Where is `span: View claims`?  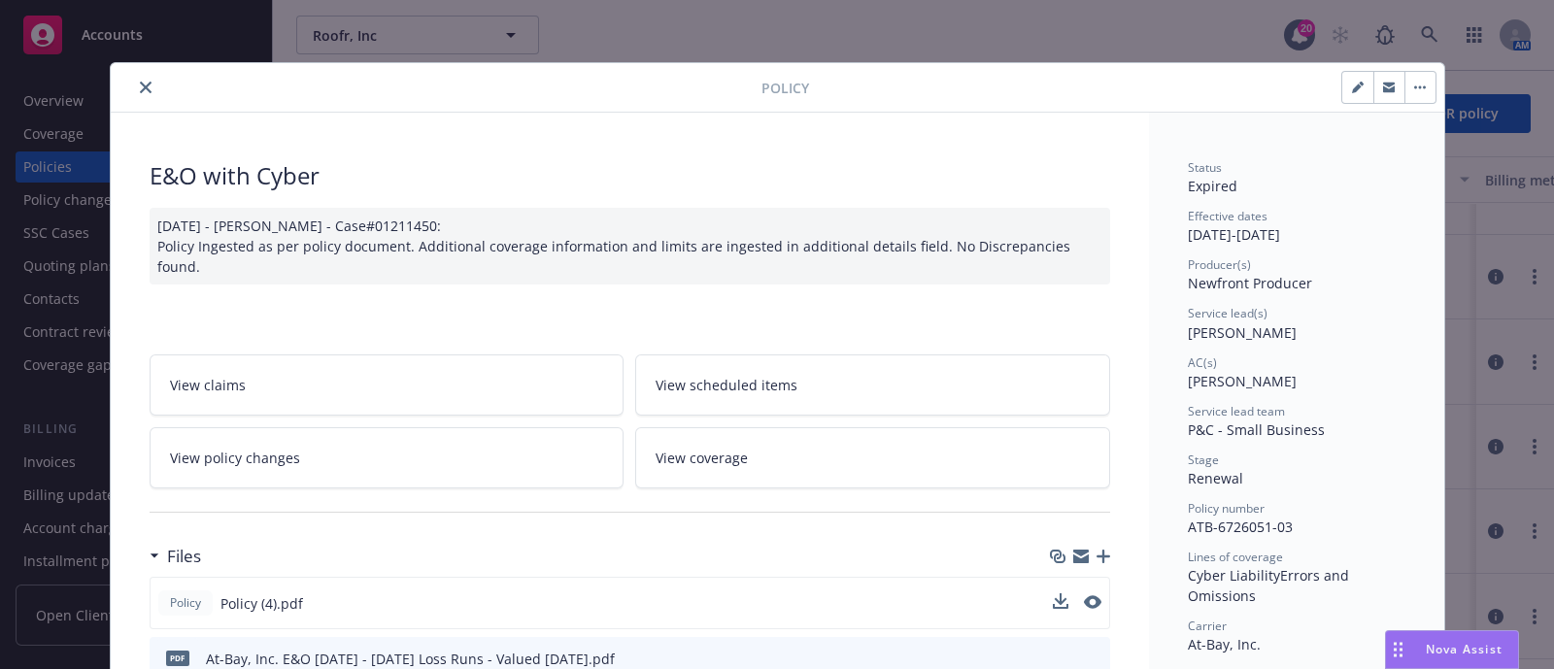
span: View claims is located at coordinates (208, 384).